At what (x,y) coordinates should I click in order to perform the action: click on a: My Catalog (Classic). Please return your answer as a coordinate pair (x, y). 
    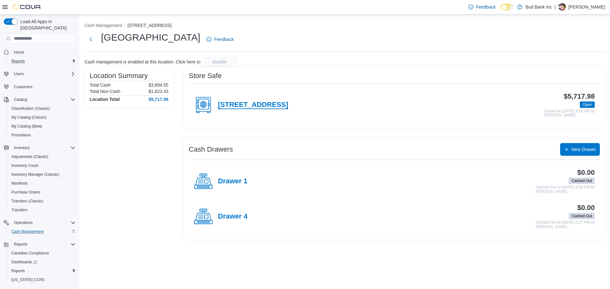
    Looking at the image, I should click on (29, 118).